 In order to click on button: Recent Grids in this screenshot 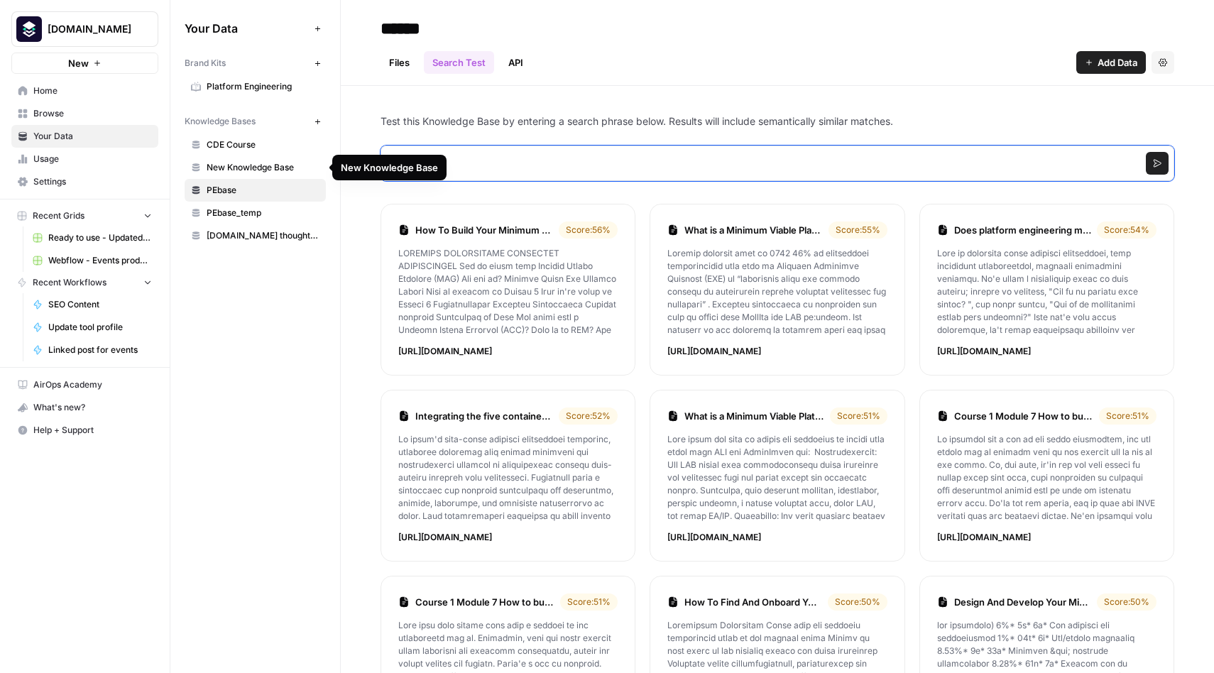, I will do `click(85, 216)`.